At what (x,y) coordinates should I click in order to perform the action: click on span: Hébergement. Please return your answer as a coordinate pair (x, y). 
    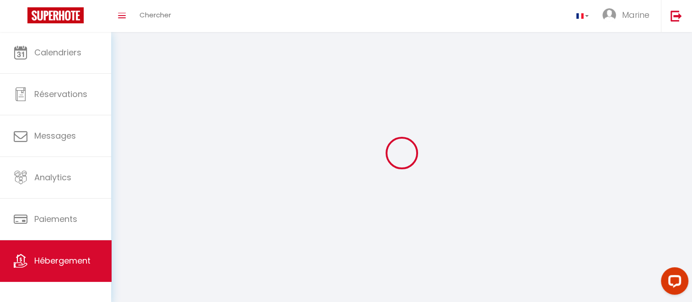
    Looking at the image, I should click on (62, 260).